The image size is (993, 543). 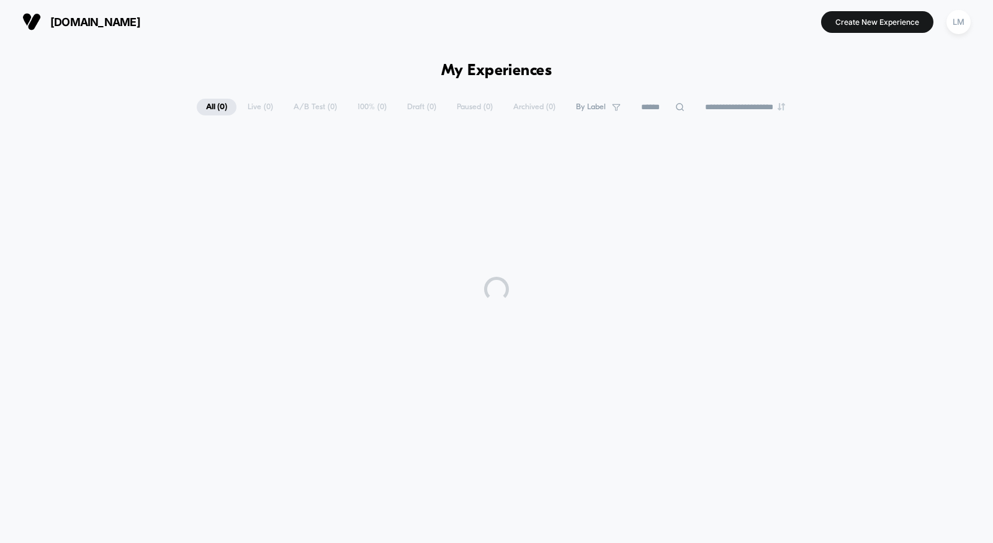 I want to click on h1: My Experiences, so click(x=497, y=71).